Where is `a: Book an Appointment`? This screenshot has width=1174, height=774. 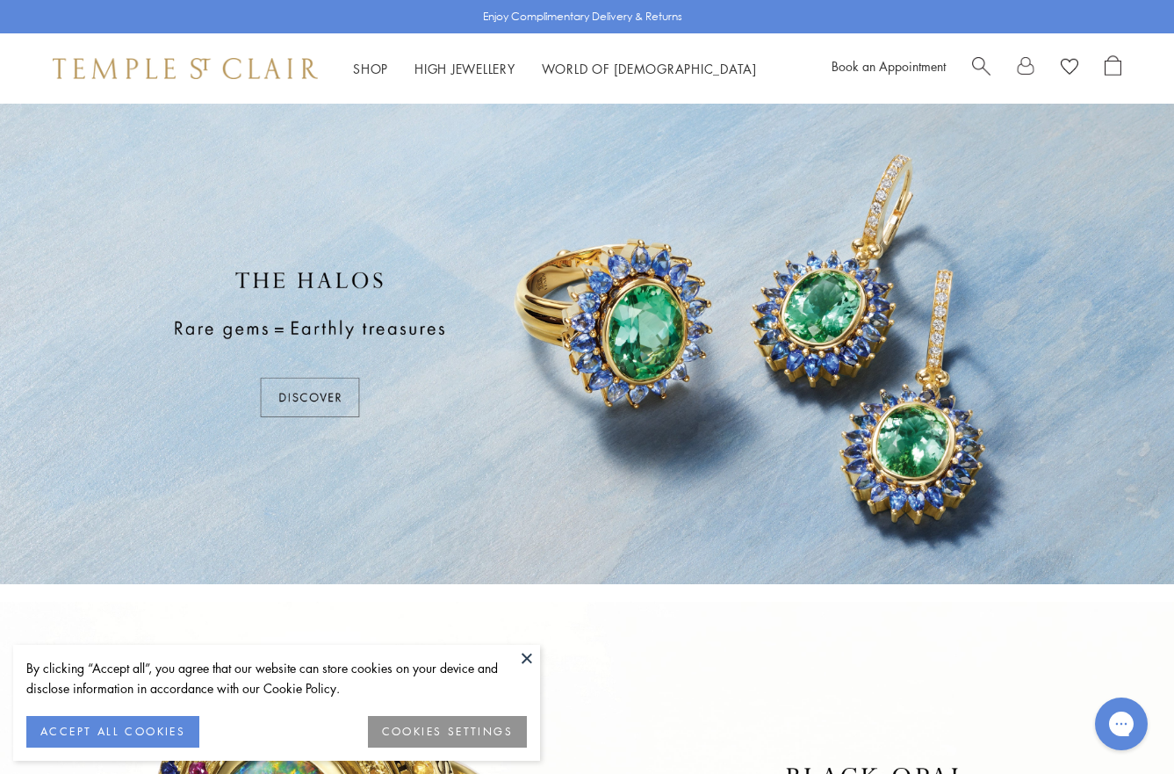
a: Book an Appointment is located at coordinates (889, 66).